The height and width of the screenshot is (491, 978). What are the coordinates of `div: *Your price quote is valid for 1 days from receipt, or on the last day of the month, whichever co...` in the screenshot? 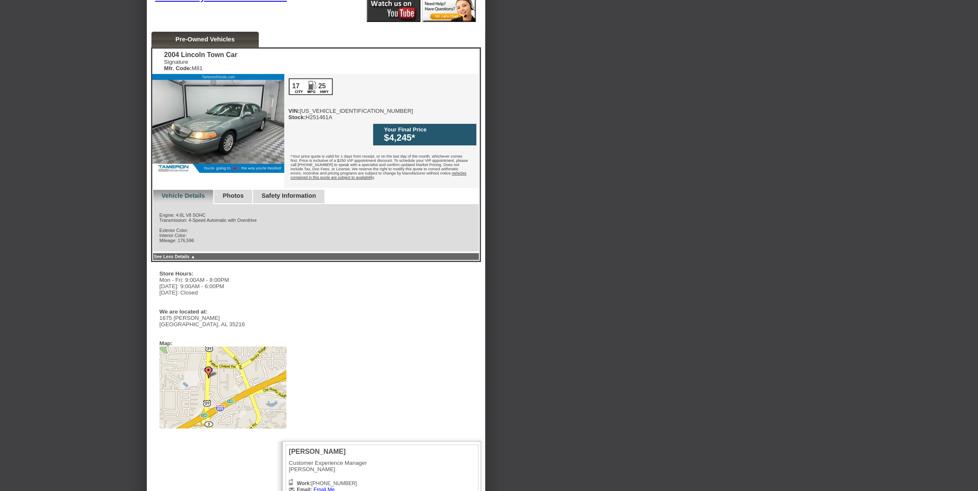 It's located at (381, 168).